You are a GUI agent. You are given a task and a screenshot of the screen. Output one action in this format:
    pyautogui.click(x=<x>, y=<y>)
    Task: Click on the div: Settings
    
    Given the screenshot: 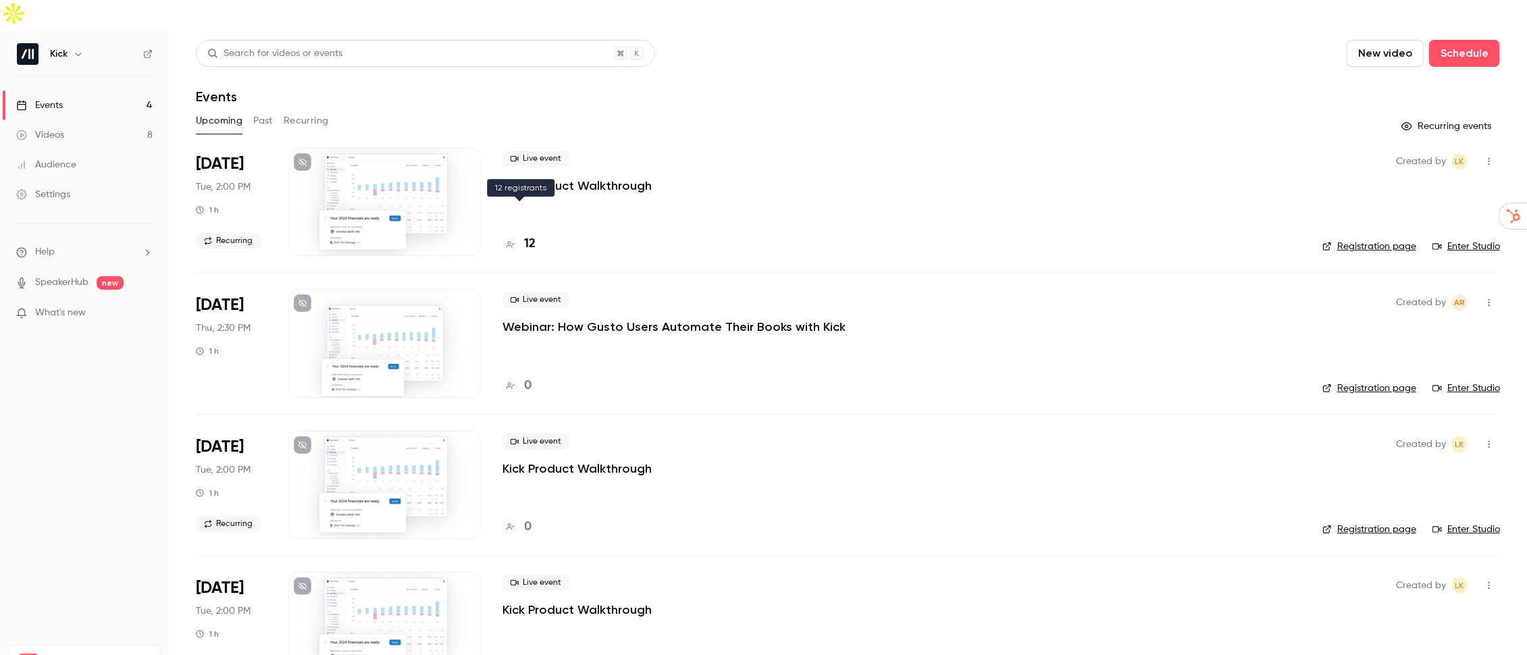 What is the action you would take?
    pyautogui.click(x=43, y=195)
    